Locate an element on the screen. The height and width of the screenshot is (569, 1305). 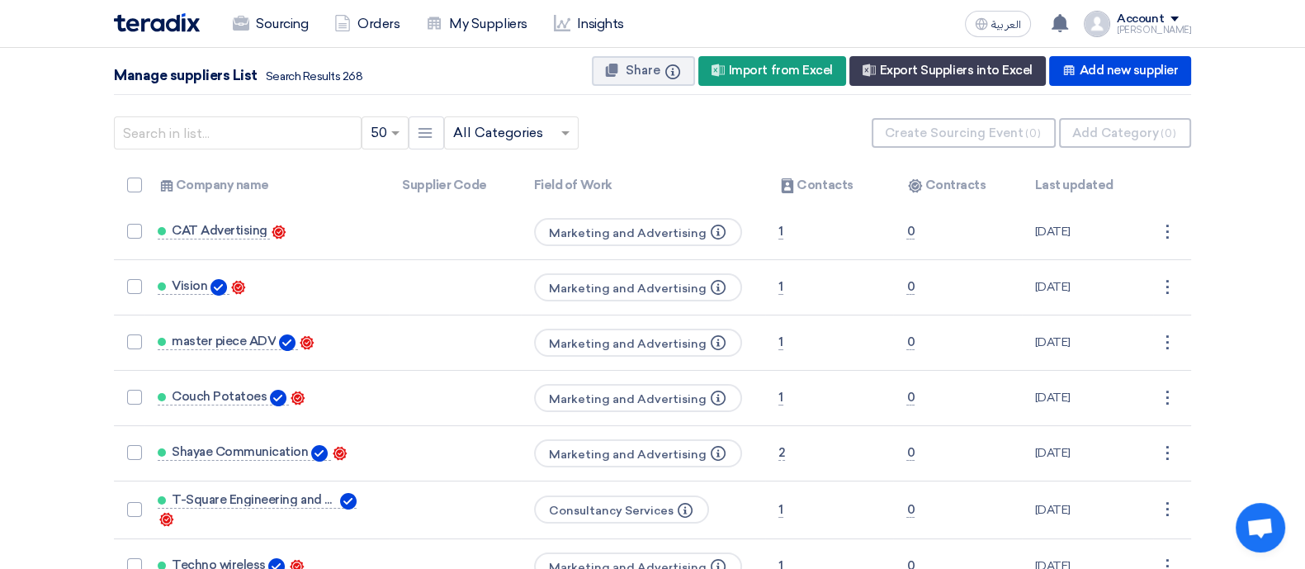
a: master piece ADV Verified Account is located at coordinates (228, 342).